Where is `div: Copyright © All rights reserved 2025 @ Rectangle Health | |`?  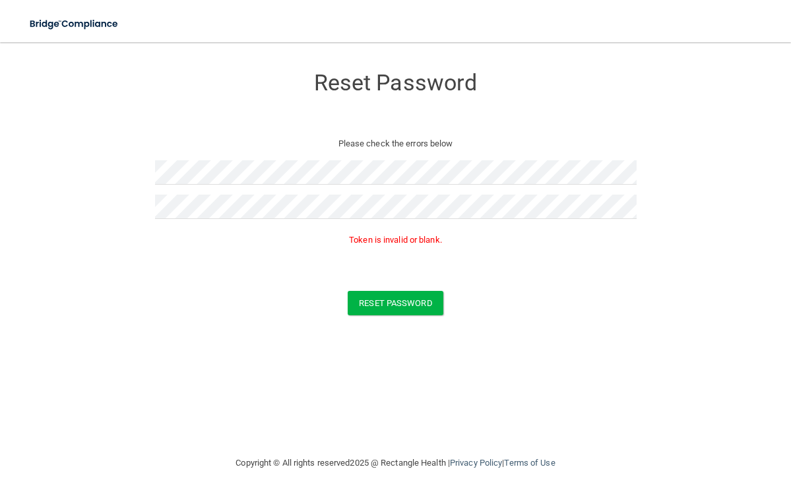 div: Copyright © All rights reserved 2025 @ Rectangle Health | | is located at coordinates (396, 463).